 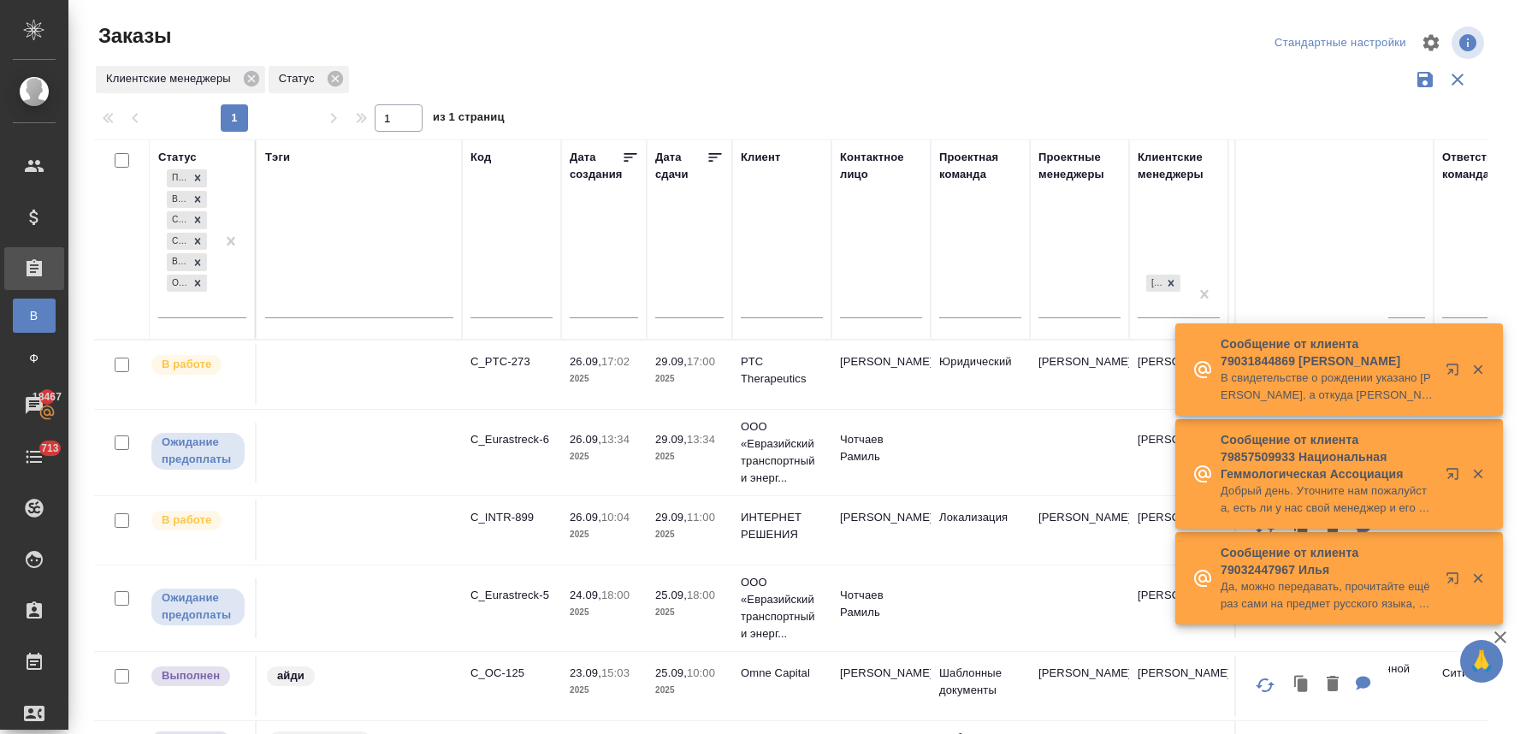 I want to click on p: Ожидание предоплаты, so click(x=198, y=451).